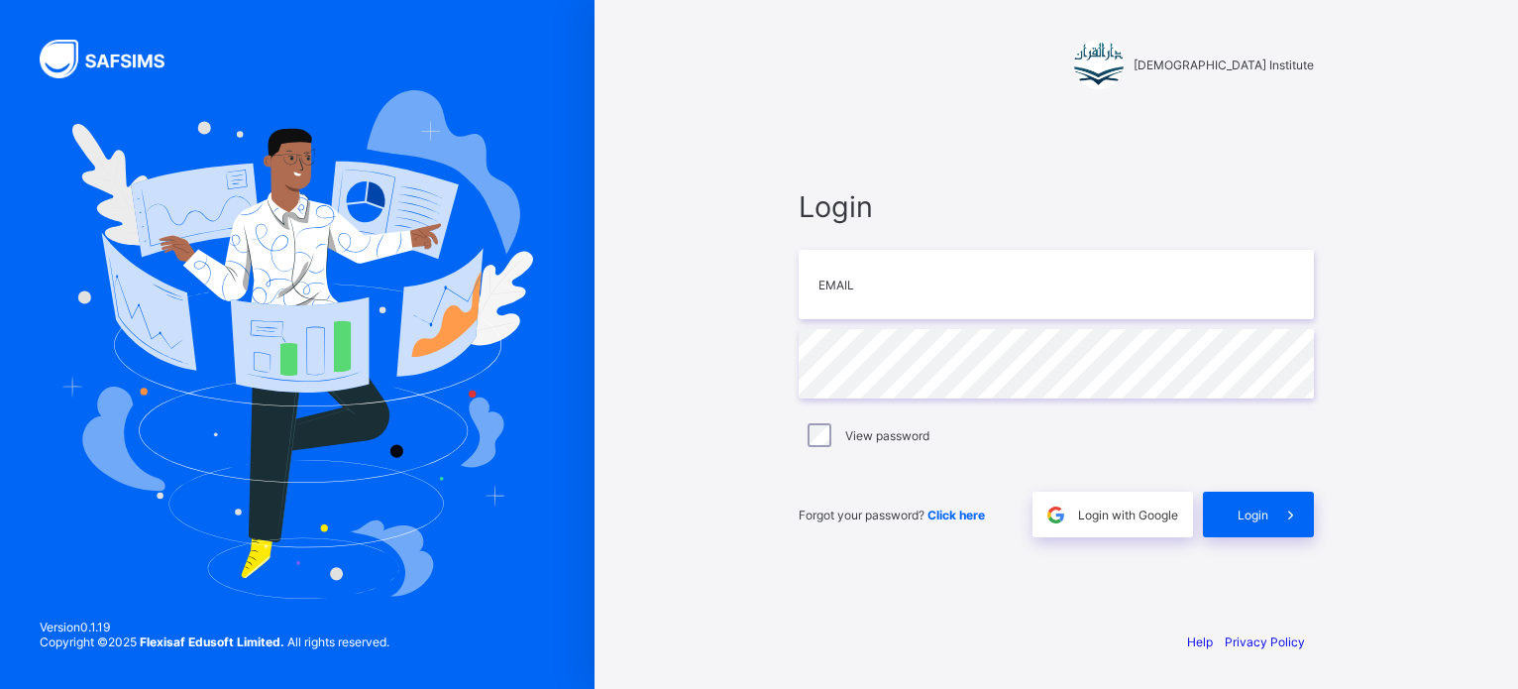 This screenshot has width=1518, height=689. I want to click on img: SAFSIMS Logo, so click(114, 58).